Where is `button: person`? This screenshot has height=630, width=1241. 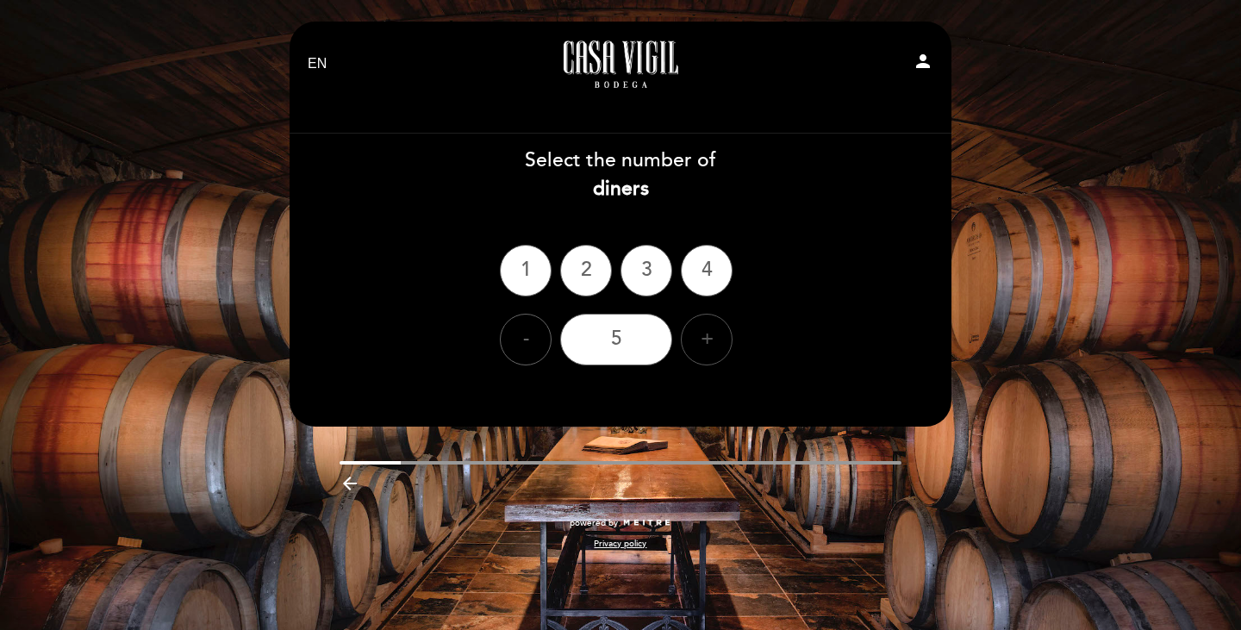
button: person is located at coordinates (923, 64).